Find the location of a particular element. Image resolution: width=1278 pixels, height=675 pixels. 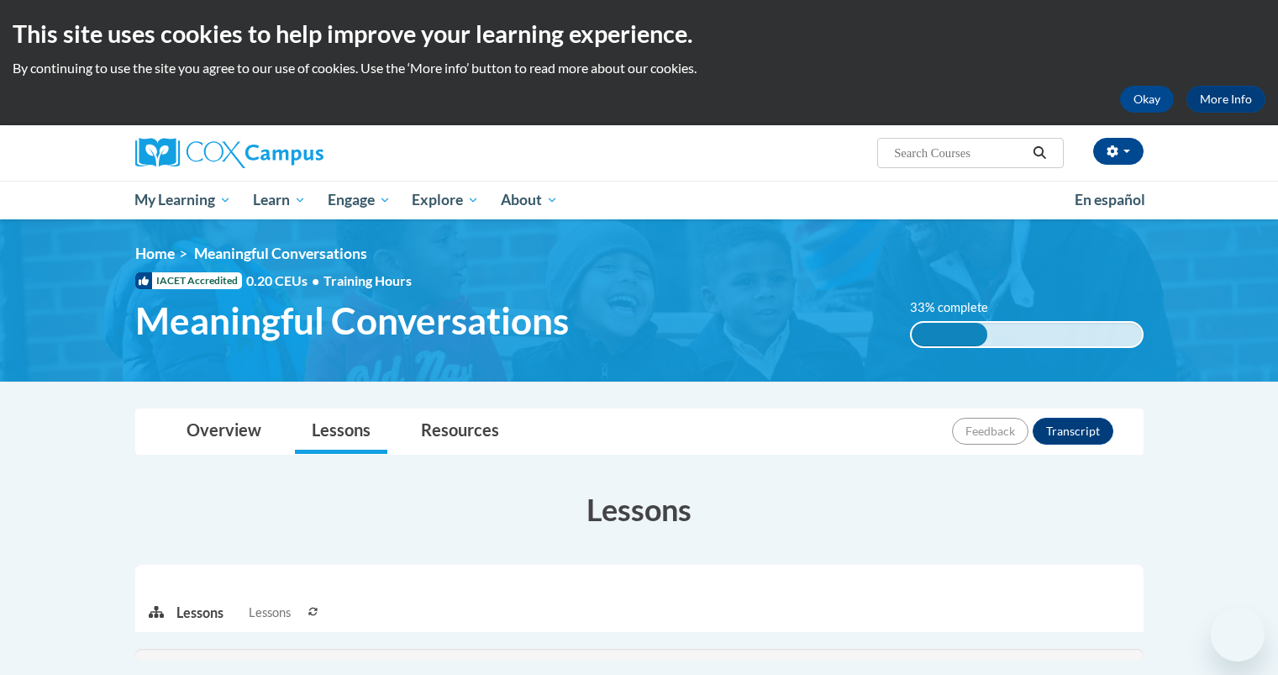

span: En español is located at coordinates (1110, 199).